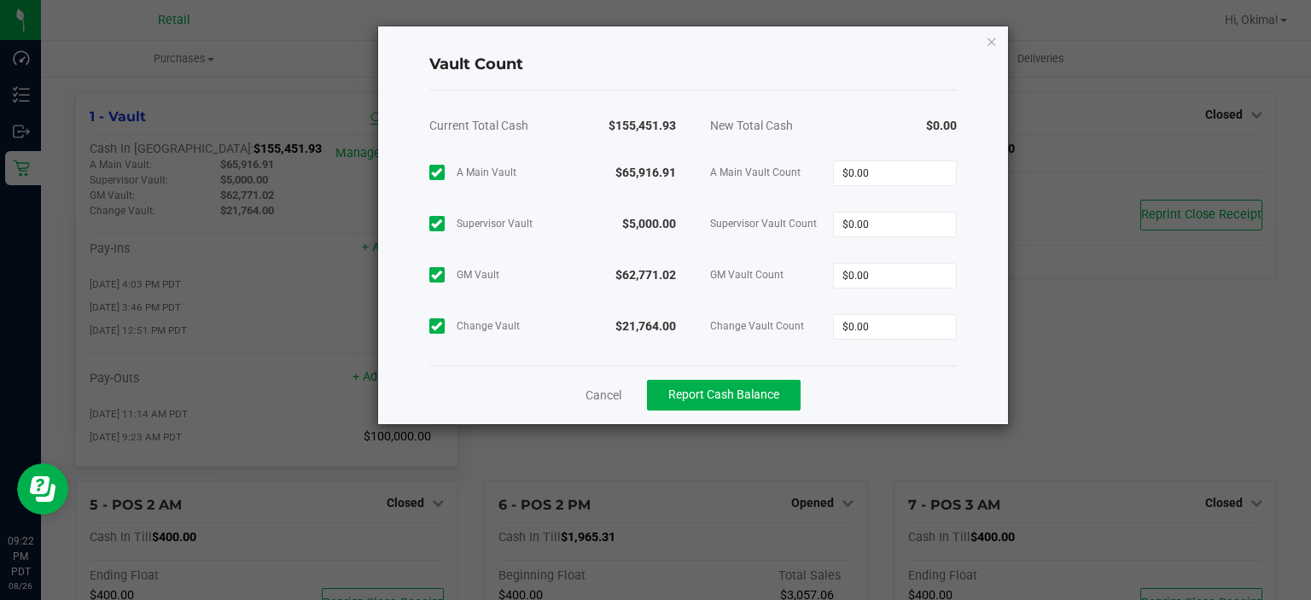 This screenshot has width=1311, height=600. What do you see at coordinates (772, 172) in the screenshot?
I see `span: A Main Vault Count` at bounding box center [772, 172].